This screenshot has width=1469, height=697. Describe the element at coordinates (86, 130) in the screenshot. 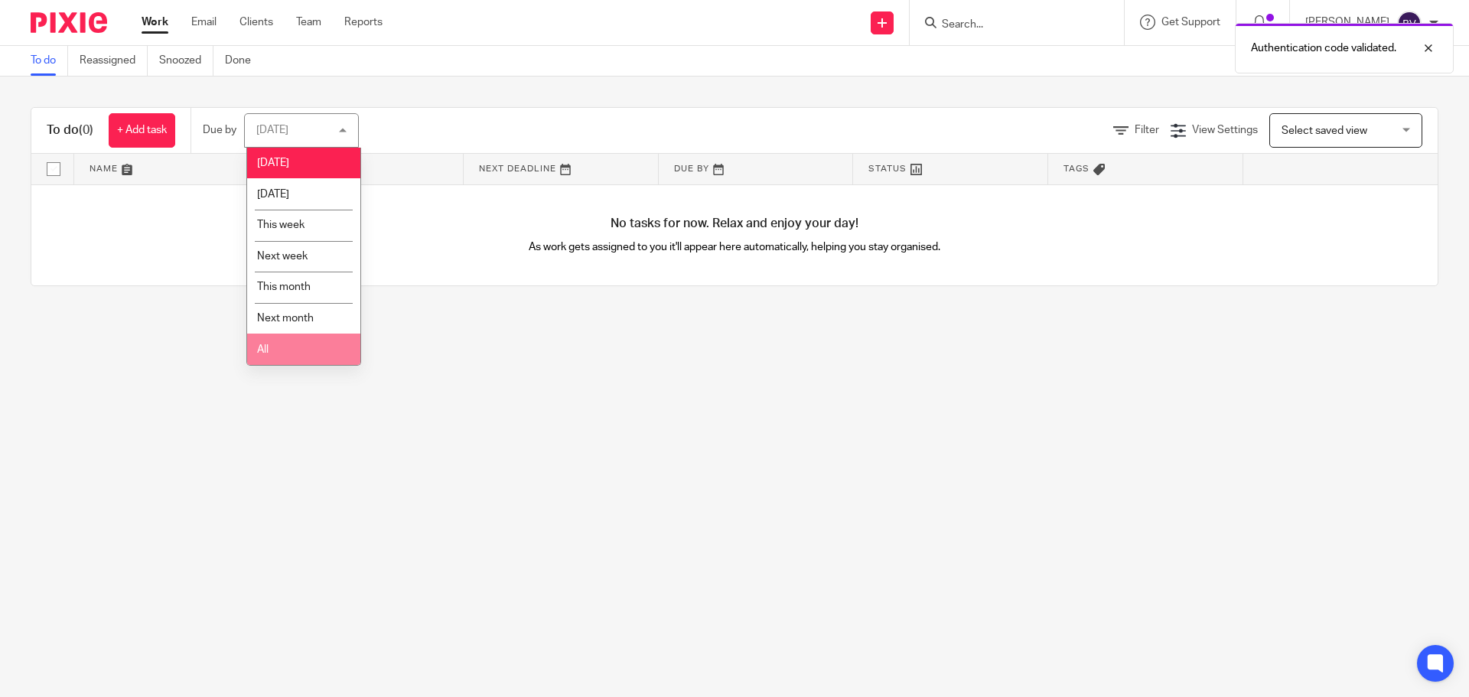

I see `span: (0)` at that location.